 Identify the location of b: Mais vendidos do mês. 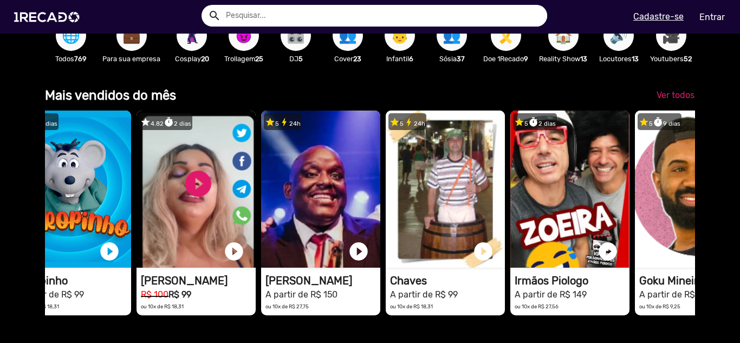
(111, 95).